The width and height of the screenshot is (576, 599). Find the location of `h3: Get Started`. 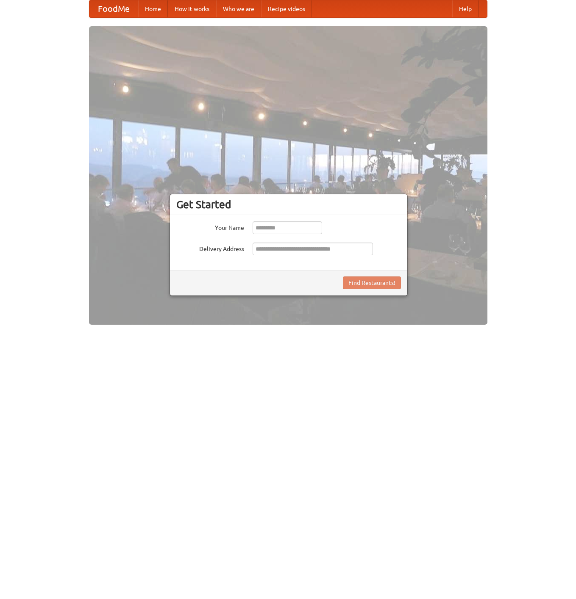

h3: Get Started is located at coordinates (288, 205).